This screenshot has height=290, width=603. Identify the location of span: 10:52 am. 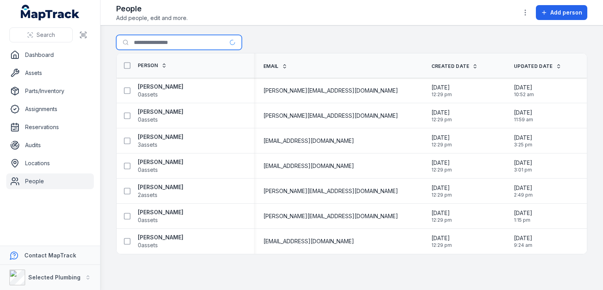
(524, 95).